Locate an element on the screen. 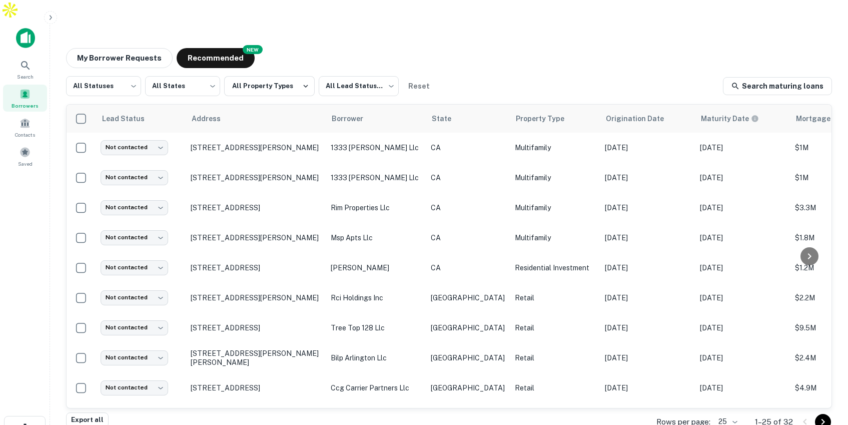 Image resolution: width=848 pixels, height=425 pixels. th: Lead Status is located at coordinates (141, 119).